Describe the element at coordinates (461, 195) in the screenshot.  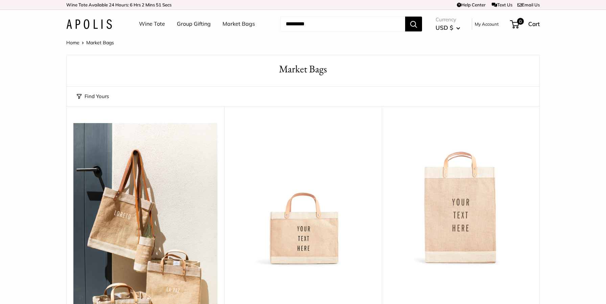
I see `a: Market Bag in NaturalMarket Bag in Natural` at that location.